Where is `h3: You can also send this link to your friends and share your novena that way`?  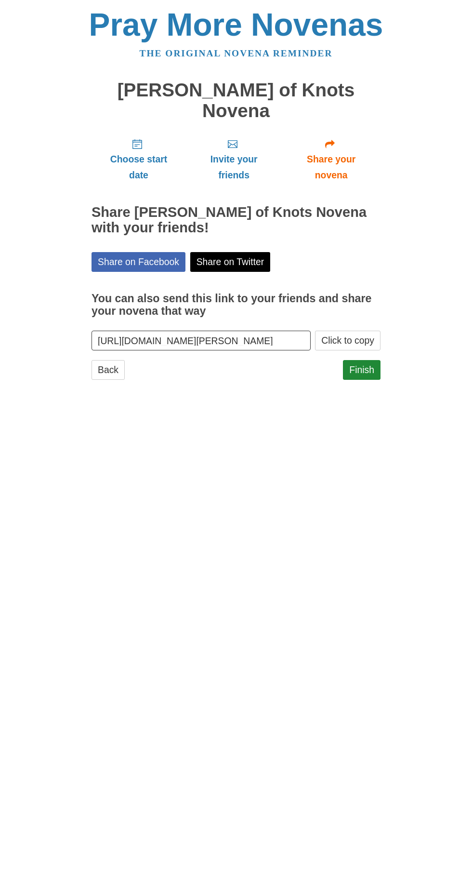
h3: You can also send this link to your friends and share your novena that way is located at coordinates (236, 305).